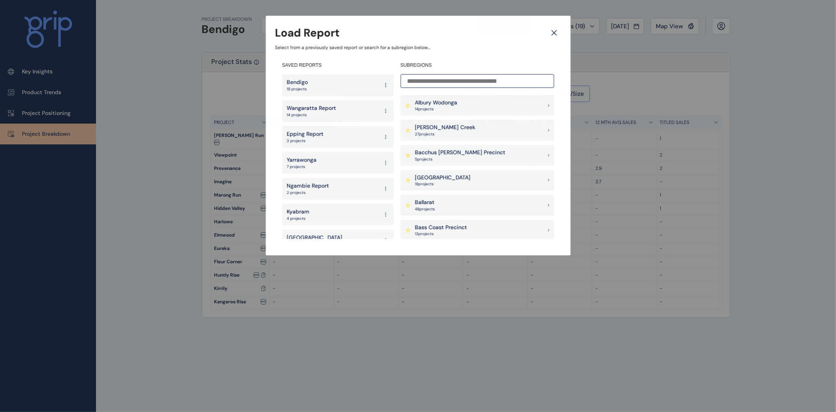 The width and height of the screenshot is (836, 412). I want to click on p: Yarrawonga, so click(302, 160).